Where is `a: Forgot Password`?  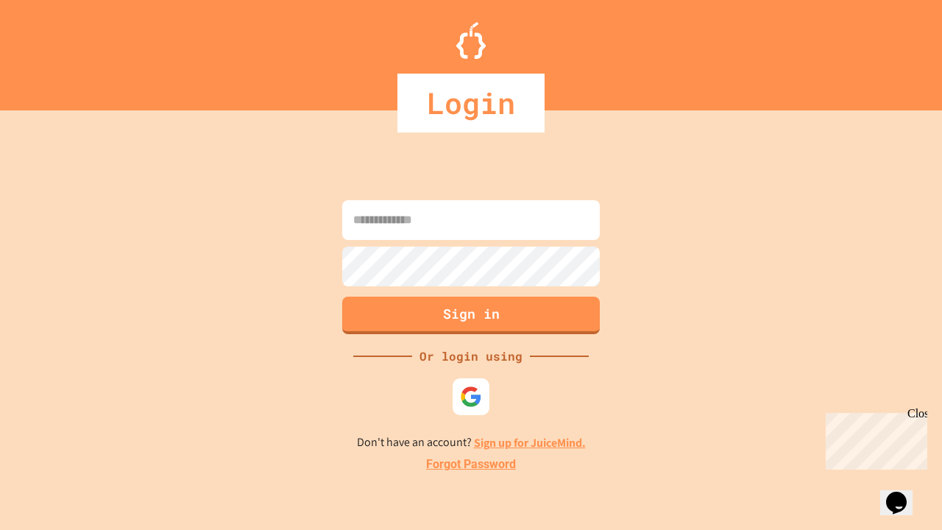
a: Forgot Password is located at coordinates (471, 465).